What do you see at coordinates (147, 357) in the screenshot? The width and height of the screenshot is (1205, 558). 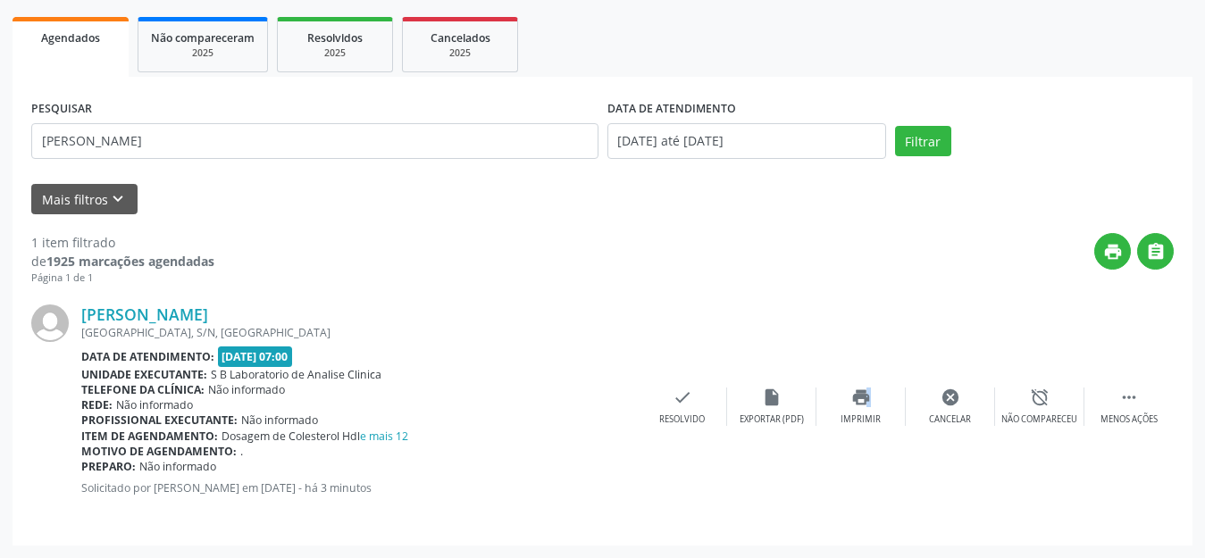 I see `b: Data de atendimento:` at bounding box center [147, 357].